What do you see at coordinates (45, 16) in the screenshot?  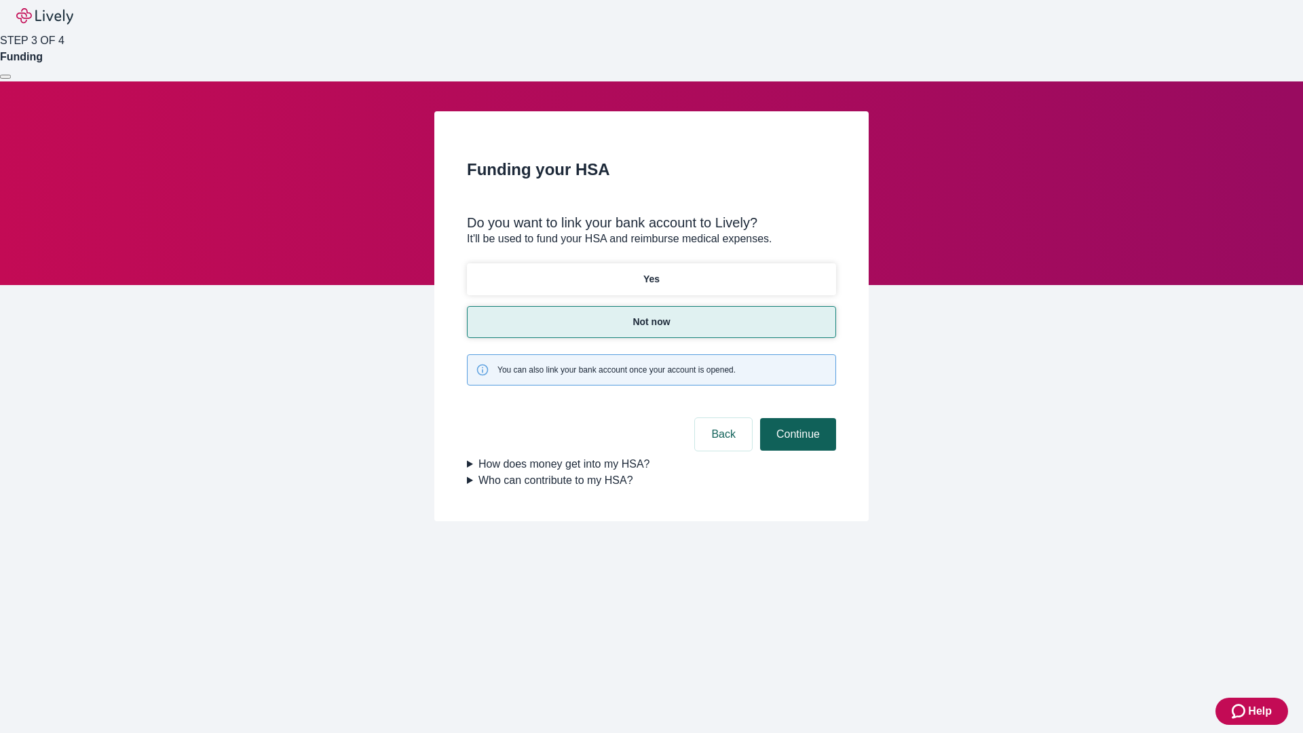 I see `img: Lively` at bounding box center [45, 16].